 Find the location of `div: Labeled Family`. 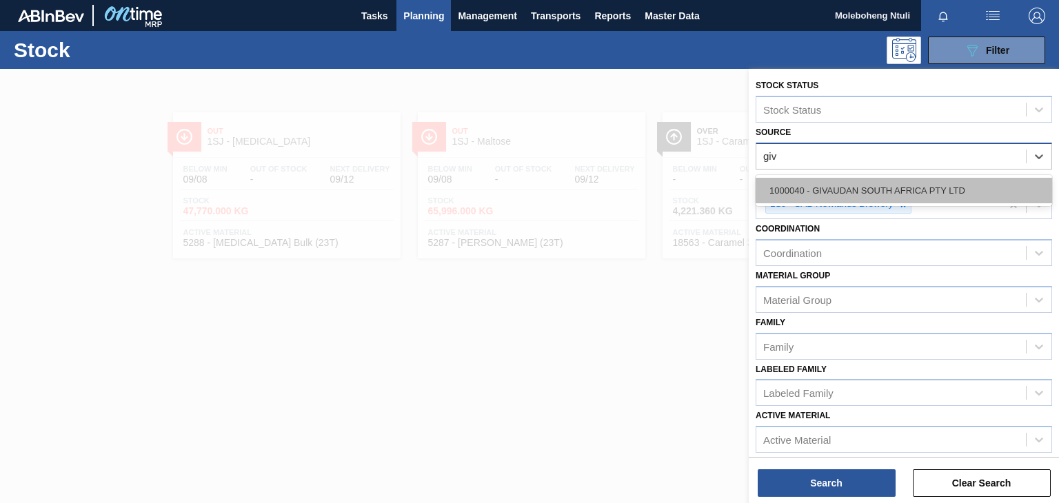

div: Labeled Family is located at coordinates (798, 393).